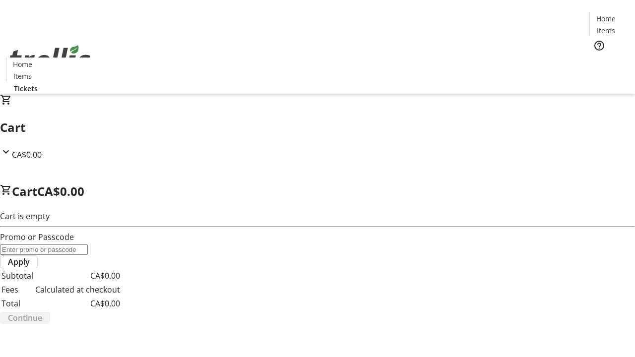 This screenshot has height=357, width=635. I want to click on td: Total, so click(17, 304).